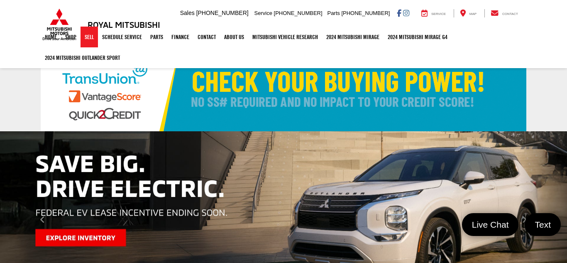  Describe the element at coordinates (187, 13) in the screenshot. I see `span: Sales` at that location.